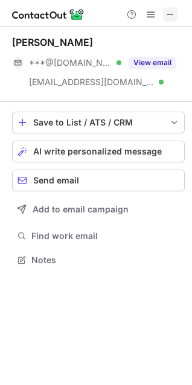 This screenshot has height=385, width=192. Describe the element at coordinates (56, 180) in the screenshot. I see `span: Send email` at that location.